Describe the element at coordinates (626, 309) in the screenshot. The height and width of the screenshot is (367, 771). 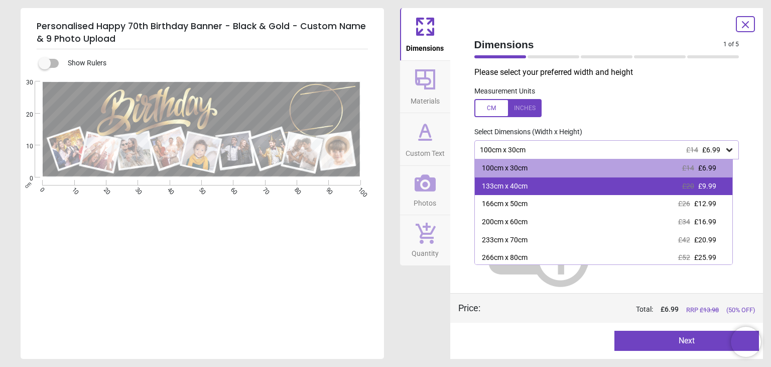
I see `div: Total:` at that location.